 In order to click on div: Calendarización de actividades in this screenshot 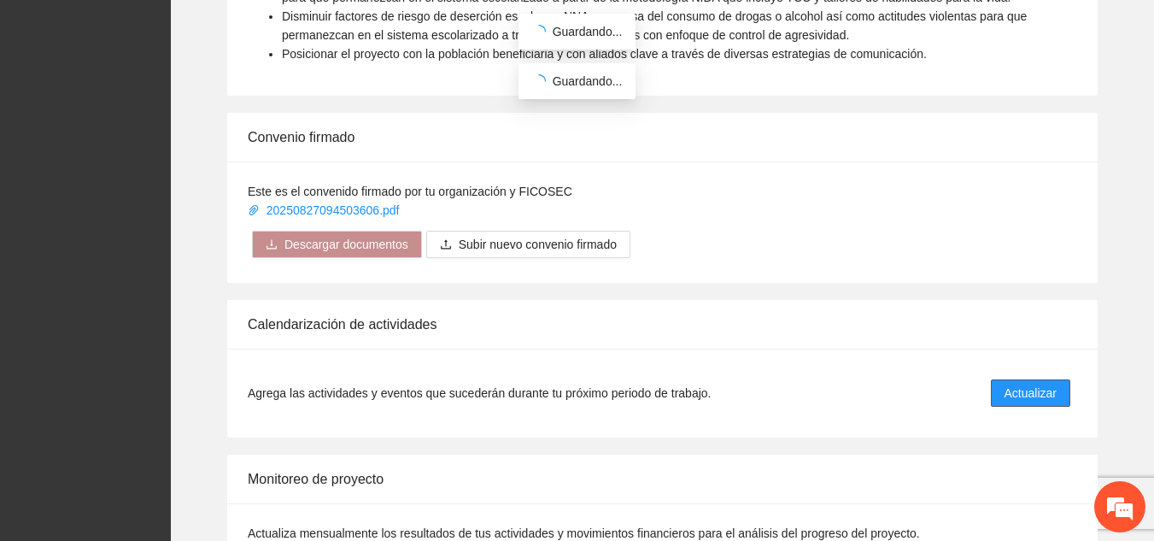, I will do `click(662, 324)`.